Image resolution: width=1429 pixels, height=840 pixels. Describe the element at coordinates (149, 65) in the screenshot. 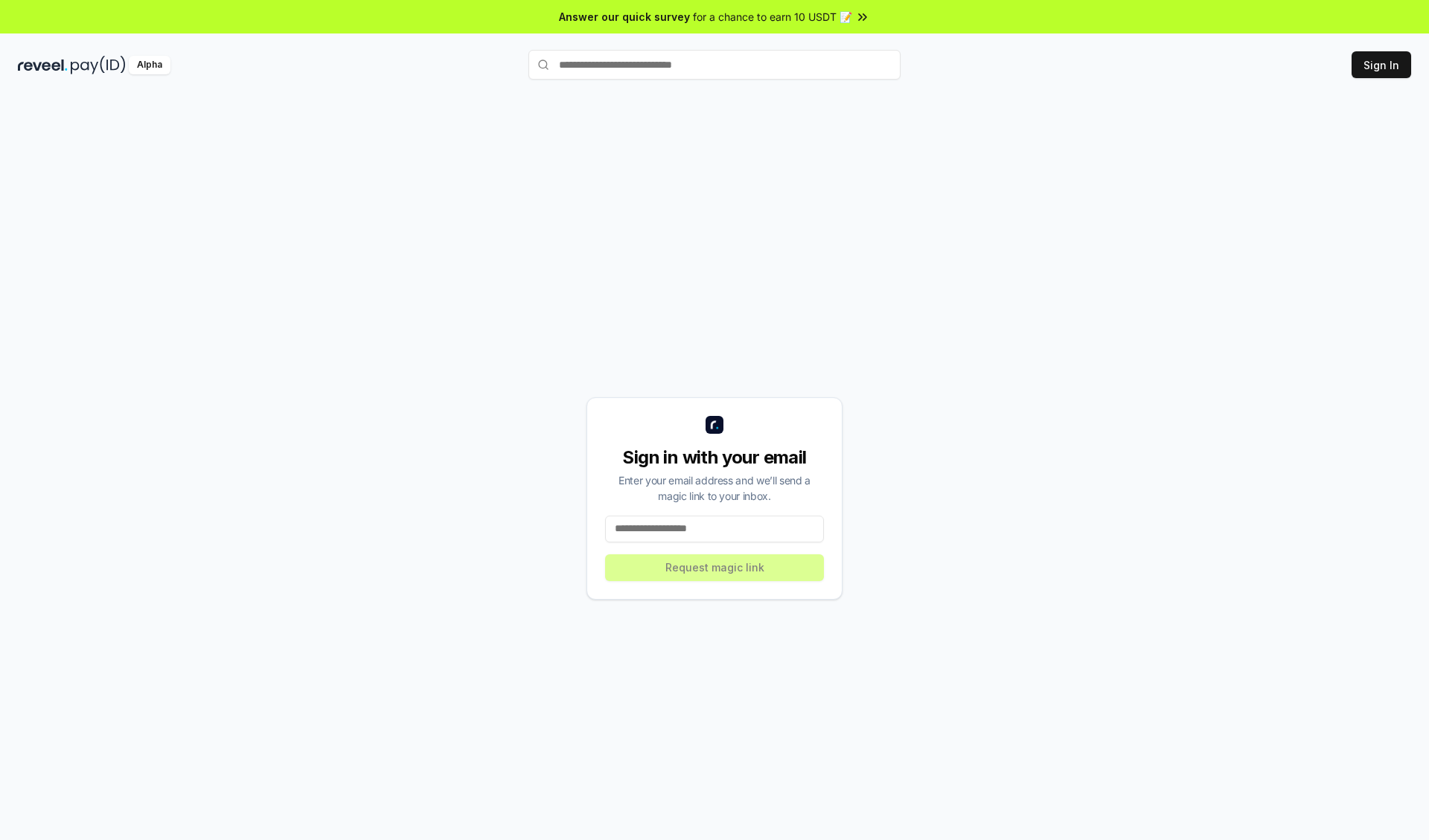

I see `div: Alpha` at that location.